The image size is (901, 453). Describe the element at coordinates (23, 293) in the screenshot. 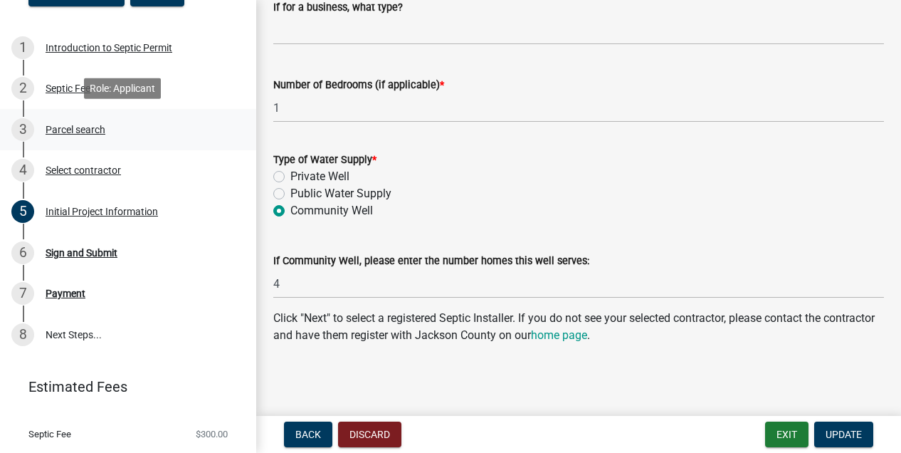

I see `div: 7` at that location.